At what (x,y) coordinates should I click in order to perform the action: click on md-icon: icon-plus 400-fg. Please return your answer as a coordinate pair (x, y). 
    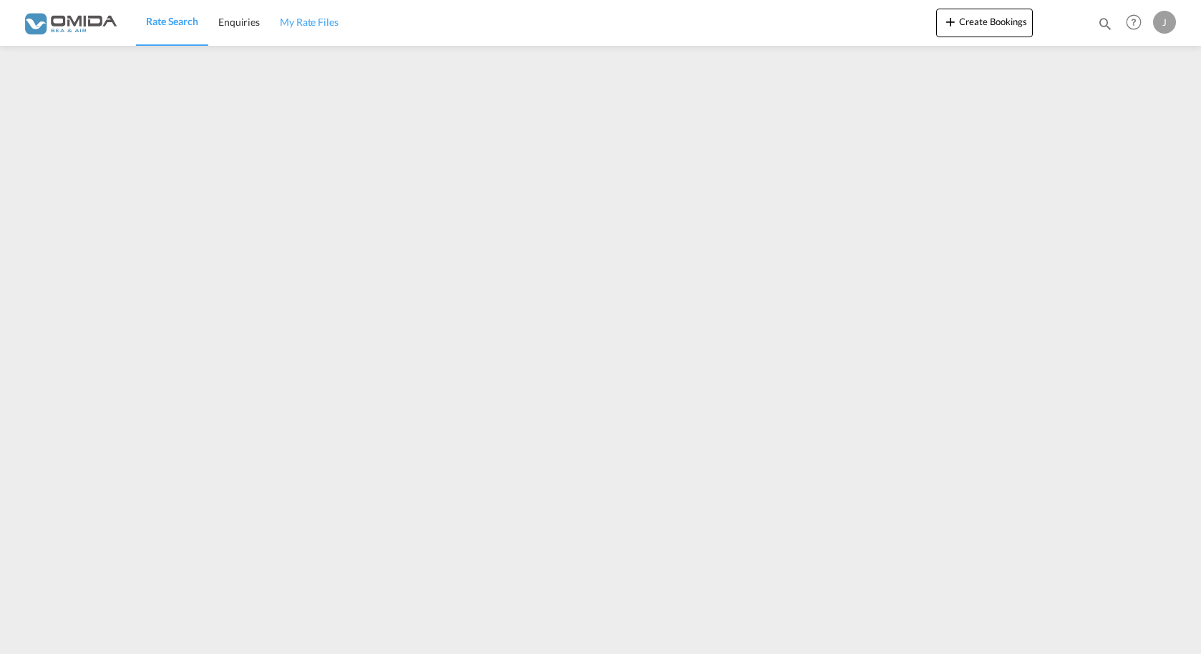
    Looking at the image, I should click on (951, 21).